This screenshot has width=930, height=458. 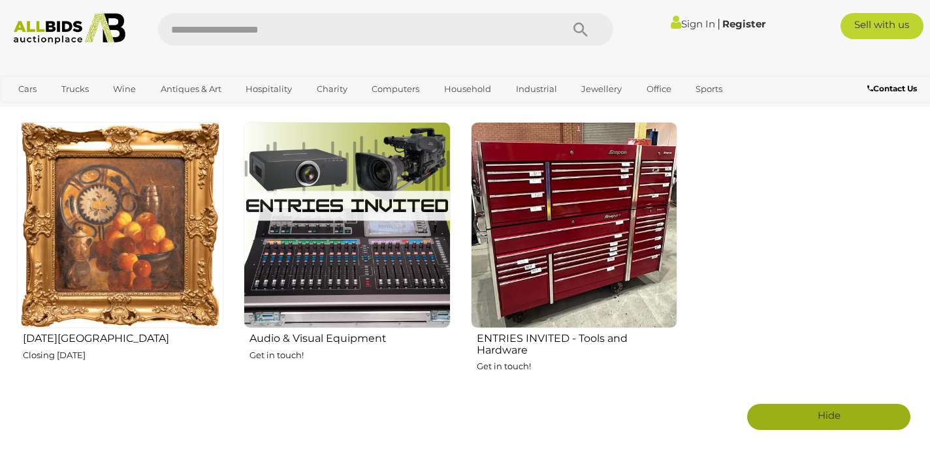 What do you see at coordinates (708, 89) in the screenshot?
I see `a: Sports` at bounding box center [708, 89].